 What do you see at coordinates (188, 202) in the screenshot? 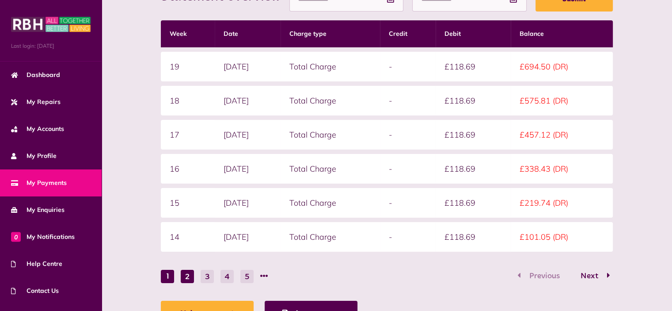
I see `td: 15` at bounding box center [188, 202].